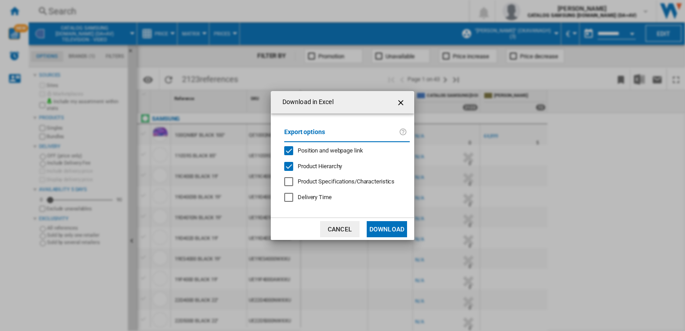  I want to click on span: Position and webpage link, so click(330, 150).